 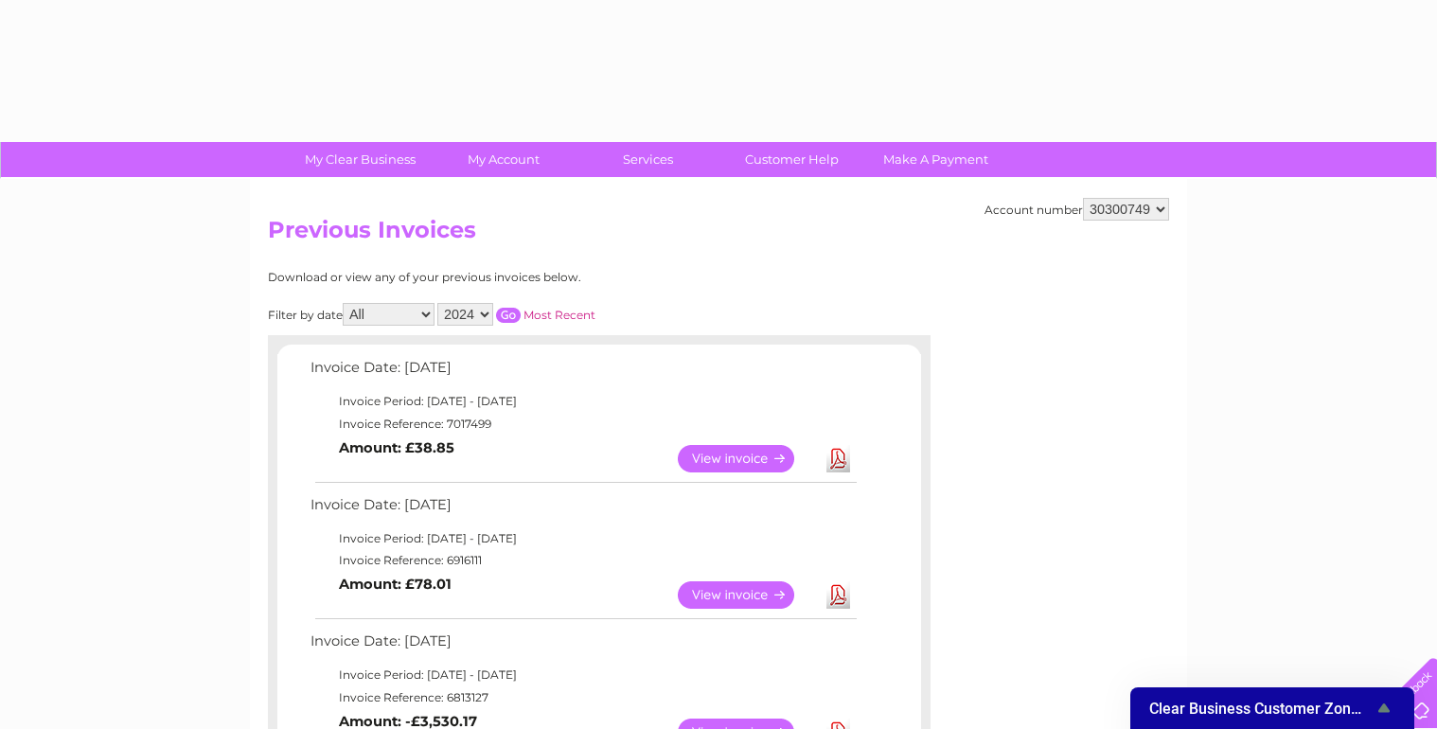 What do you see at coordinates (648, 159) in the screenshot?
I see `a: Services` at bounding box center [648, 159].